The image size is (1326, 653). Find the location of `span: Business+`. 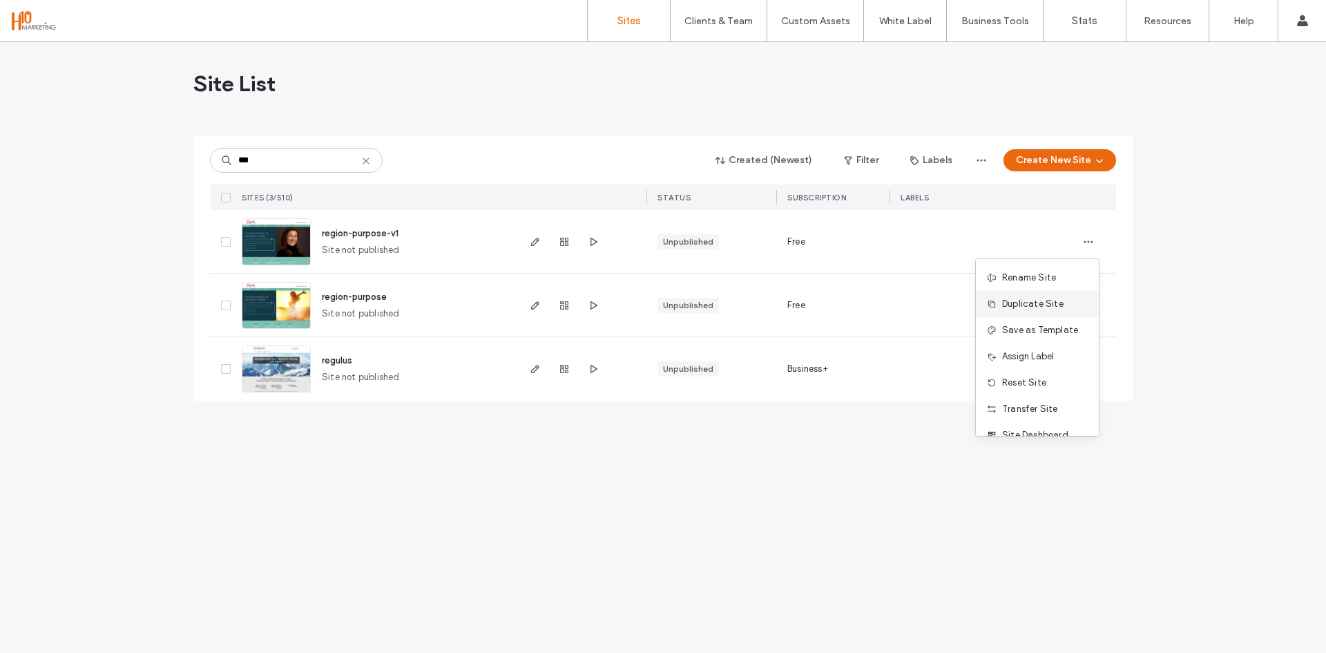

span: Business+ is located at coordinates (807, 369).